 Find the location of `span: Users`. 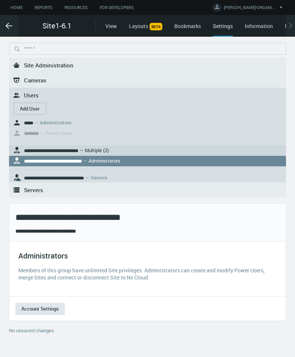

span: Users is located at coordinates (31, 95).